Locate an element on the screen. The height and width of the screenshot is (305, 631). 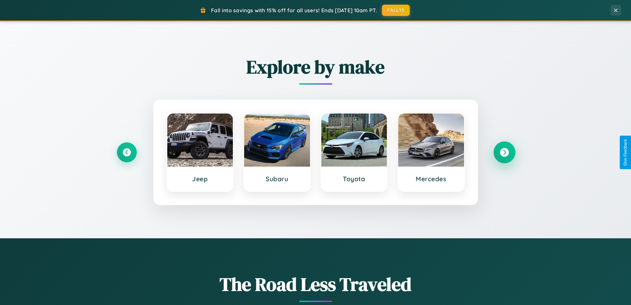
h2: Explore by make is located at coordinates (316, 67).